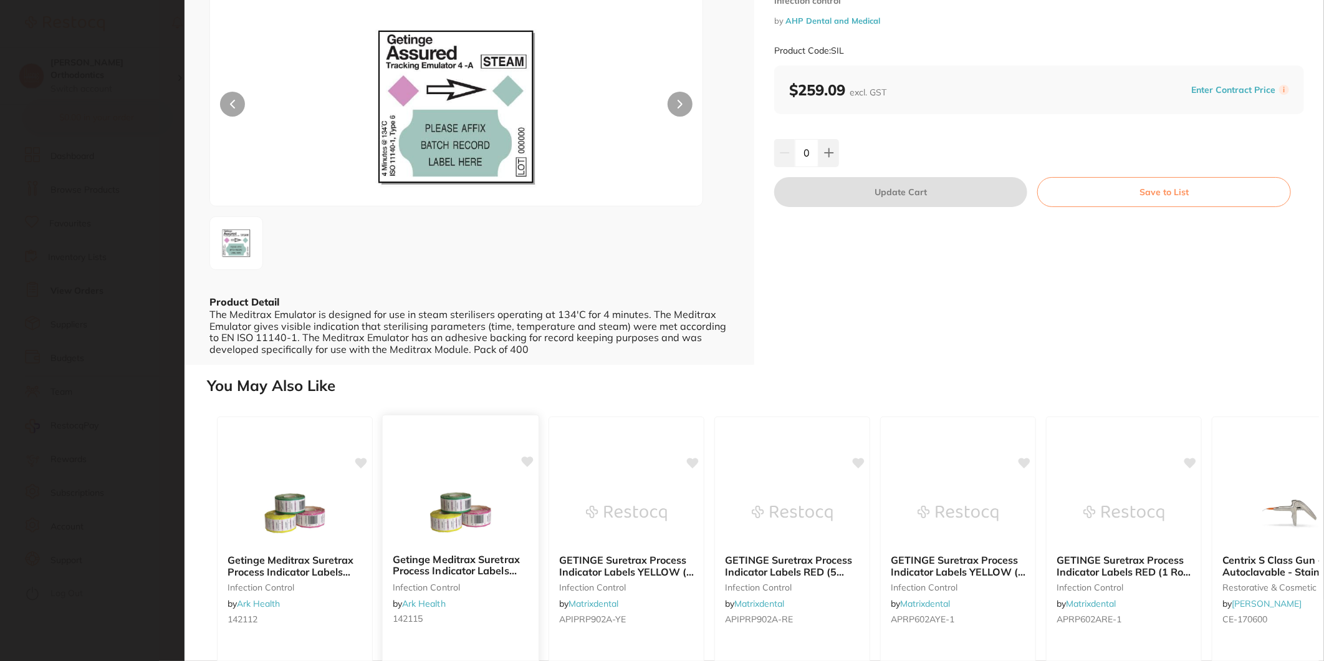 This screenshot has height=661, width=1324. Describe the element at coordinates (461, 565) in the screenshot. I see `b: Getinge Meditrax Suretrax Process Indicator Labels Cerise` at that location.